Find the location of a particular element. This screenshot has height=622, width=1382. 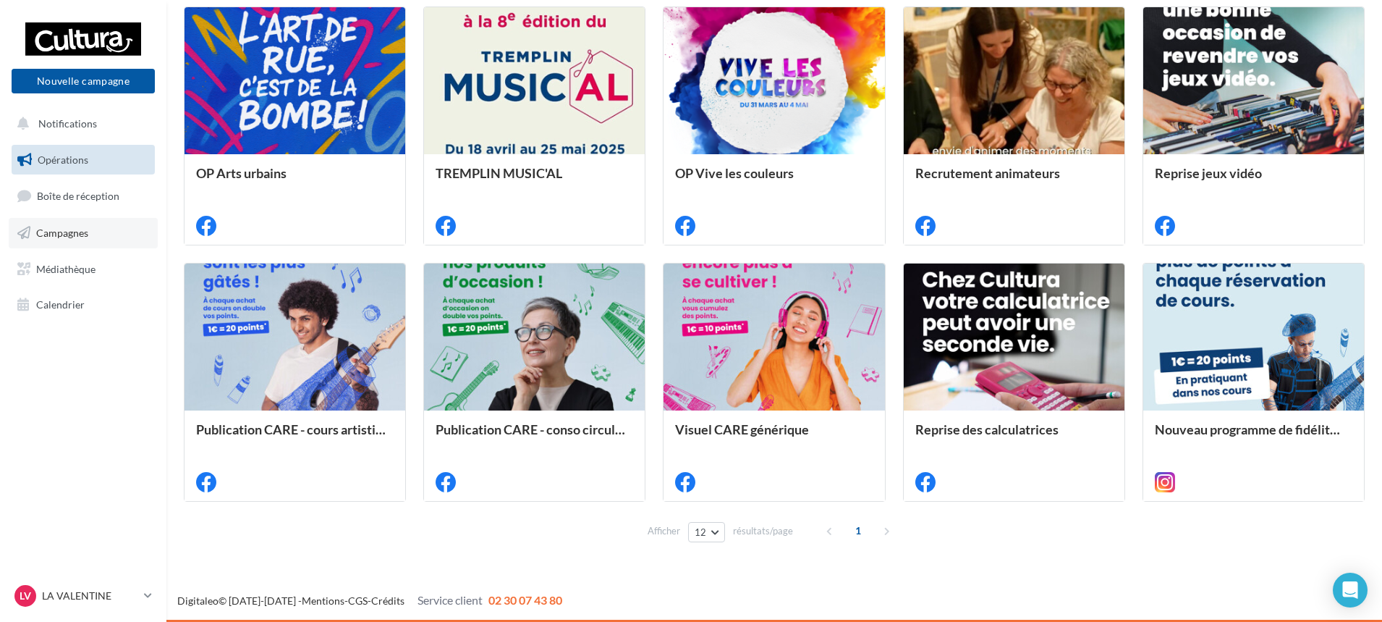

span: Opérations is located at coordinates (63, 159).